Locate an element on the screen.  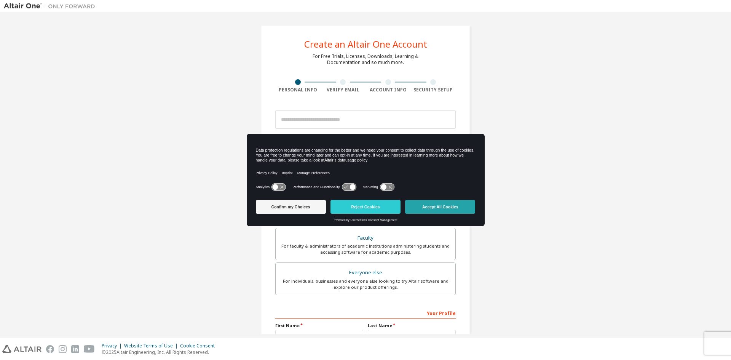
label: First Name is located at coordinates (319, 325).